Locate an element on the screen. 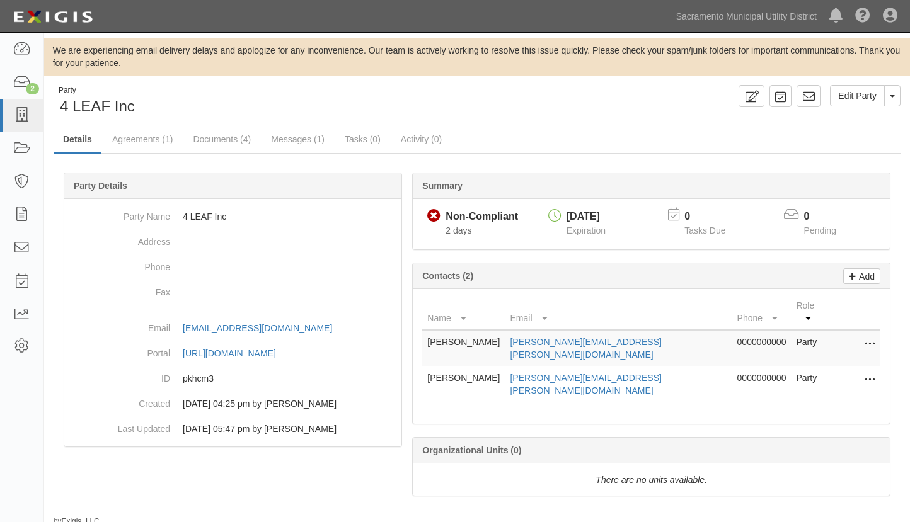  i: There are no units available. is located at coordinates (651, 480).